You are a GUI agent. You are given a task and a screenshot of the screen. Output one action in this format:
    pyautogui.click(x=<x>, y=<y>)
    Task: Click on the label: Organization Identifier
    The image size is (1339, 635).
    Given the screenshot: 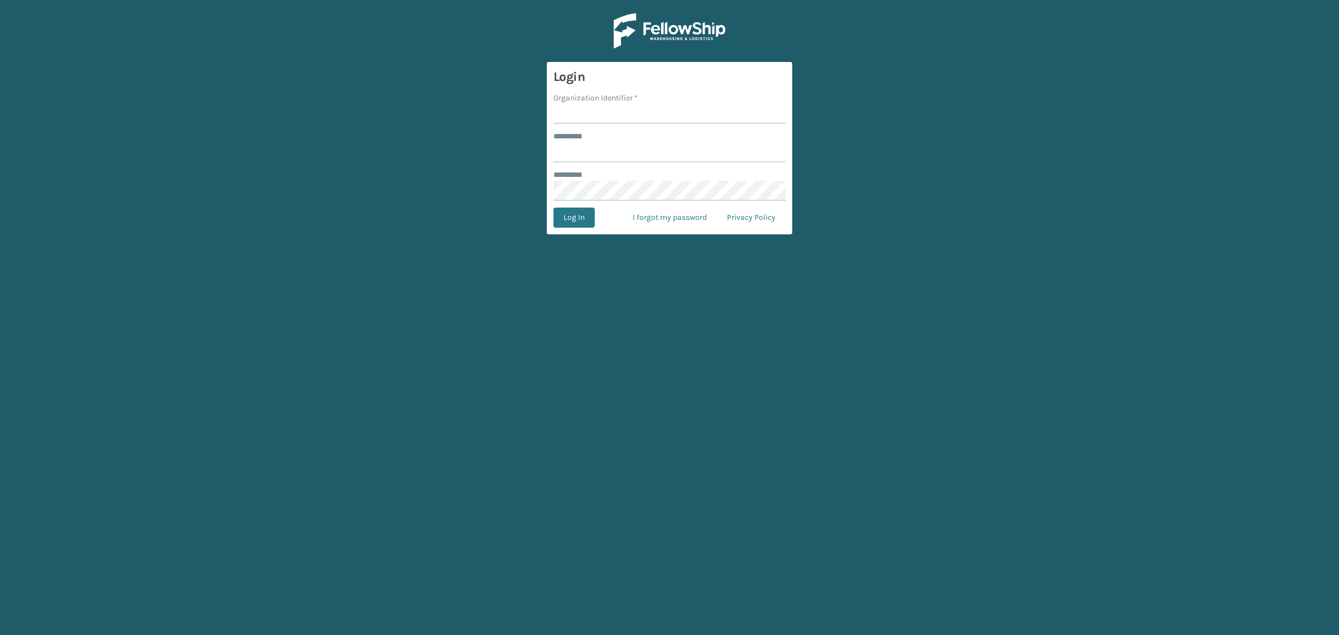 What is the action you would take?
    pyautogui.click(x=595, y=98)
    